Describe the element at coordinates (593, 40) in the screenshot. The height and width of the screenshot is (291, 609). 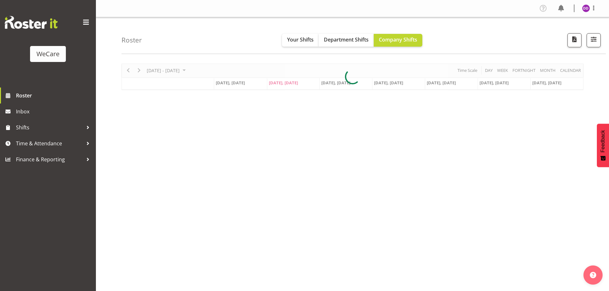
I see `button: Filter Shifts` at that location.